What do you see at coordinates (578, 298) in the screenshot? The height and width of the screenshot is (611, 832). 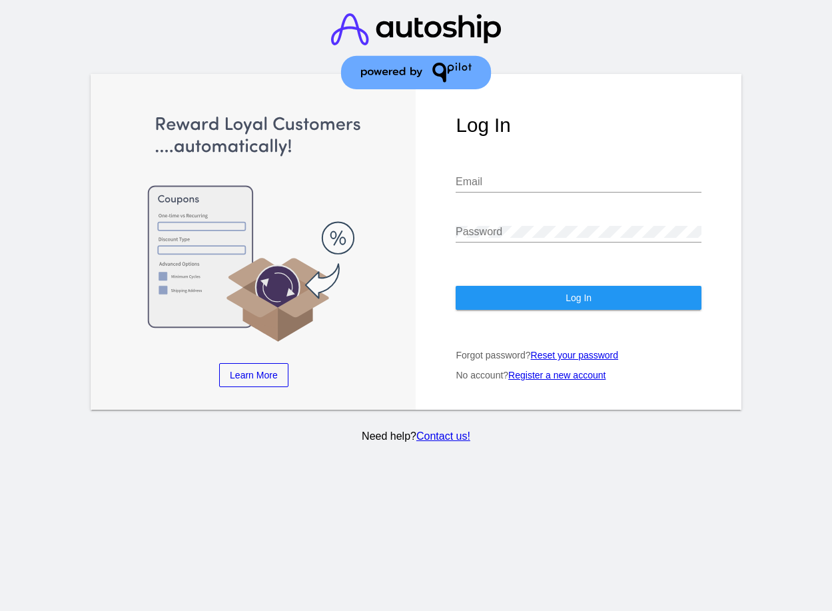 I see `span: Log In` at bounding box center [578, 298].